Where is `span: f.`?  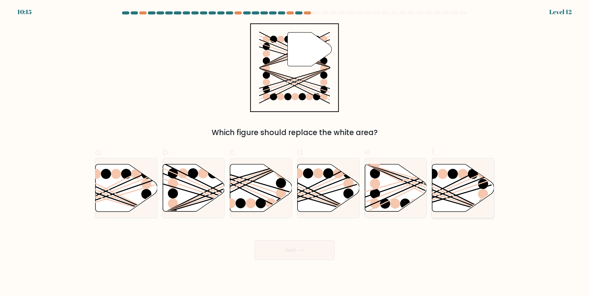 span: f. is located at coordinates (433, 152).